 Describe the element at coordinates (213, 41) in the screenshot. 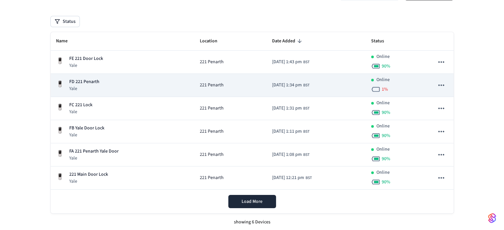

I see `span: Location` at that location.